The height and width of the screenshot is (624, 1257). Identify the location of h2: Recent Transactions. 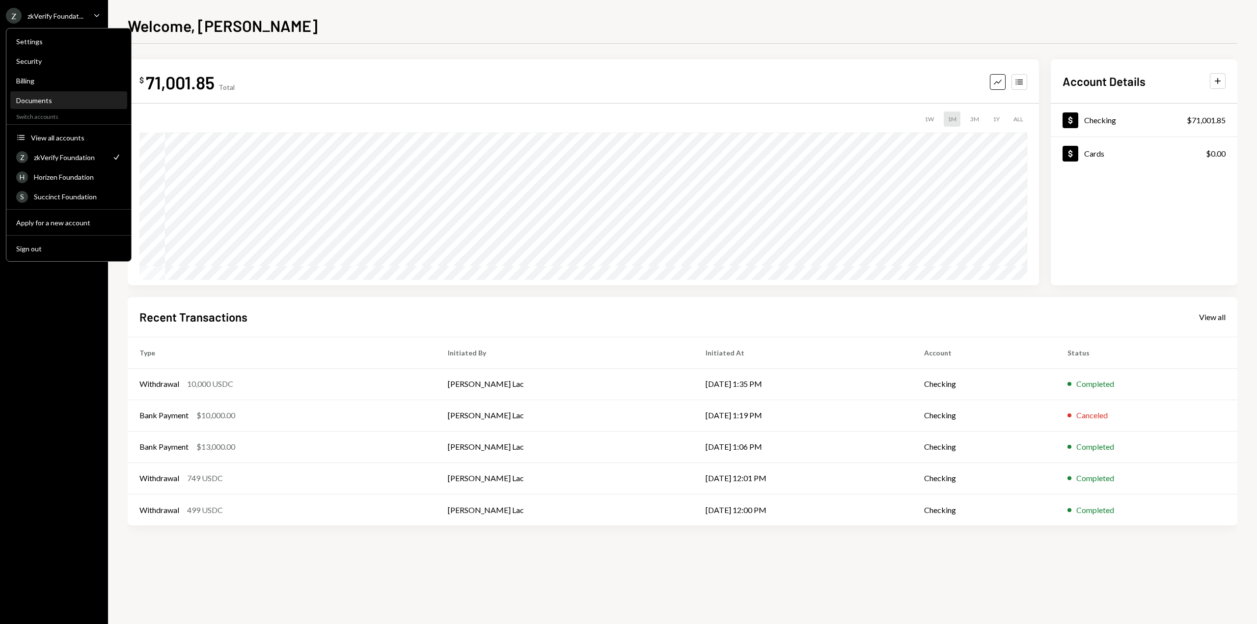
(193, 317).